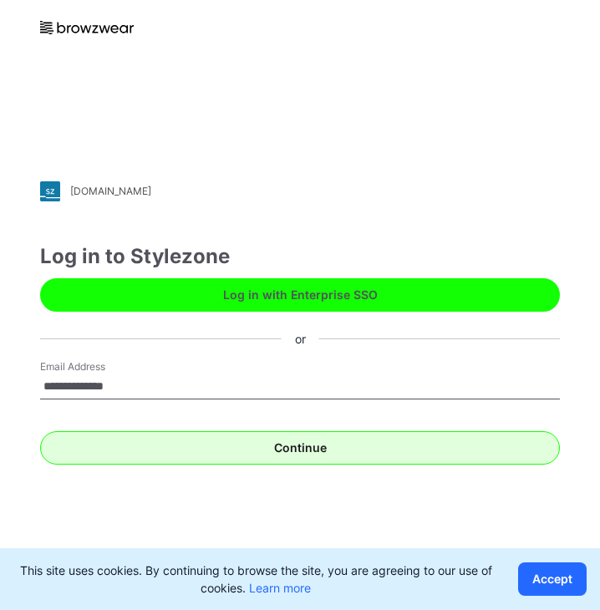 The width and height of the screenshot is (600, 610). What do you see at coordinates (87, 28) in the screenshot?
I see `img: browzwear-logo.e42bd6dac1945053ebaf764b6aa21510.svg` at bounding box center [87, 28].